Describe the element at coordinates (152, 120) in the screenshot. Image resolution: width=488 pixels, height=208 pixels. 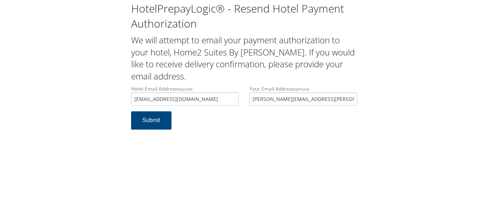
I see `button: Submit` at that location.